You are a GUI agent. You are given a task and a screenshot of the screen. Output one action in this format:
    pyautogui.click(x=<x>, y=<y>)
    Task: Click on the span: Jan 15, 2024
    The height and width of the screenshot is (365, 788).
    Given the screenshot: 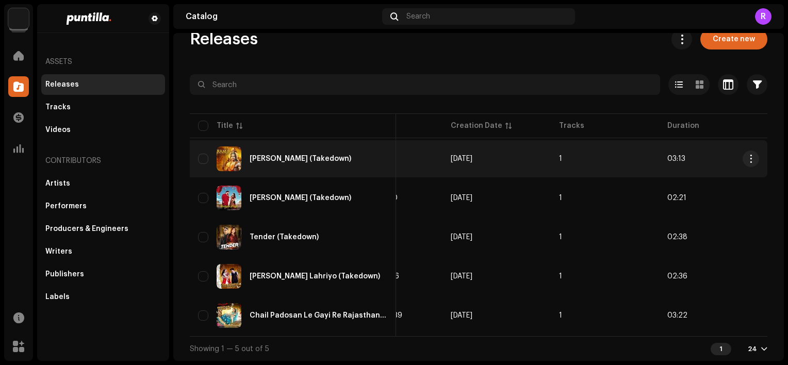 What is the action you would take?
    pyautogui.click(x=462, y=159)
    